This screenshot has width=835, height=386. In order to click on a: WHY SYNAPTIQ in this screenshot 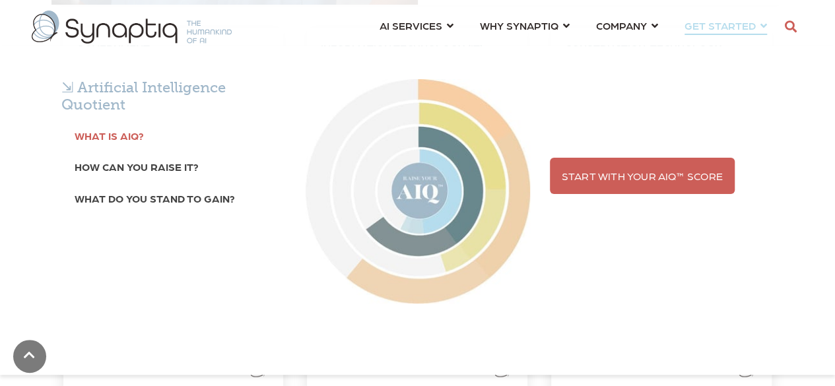, I will do `click(525, 25)`.